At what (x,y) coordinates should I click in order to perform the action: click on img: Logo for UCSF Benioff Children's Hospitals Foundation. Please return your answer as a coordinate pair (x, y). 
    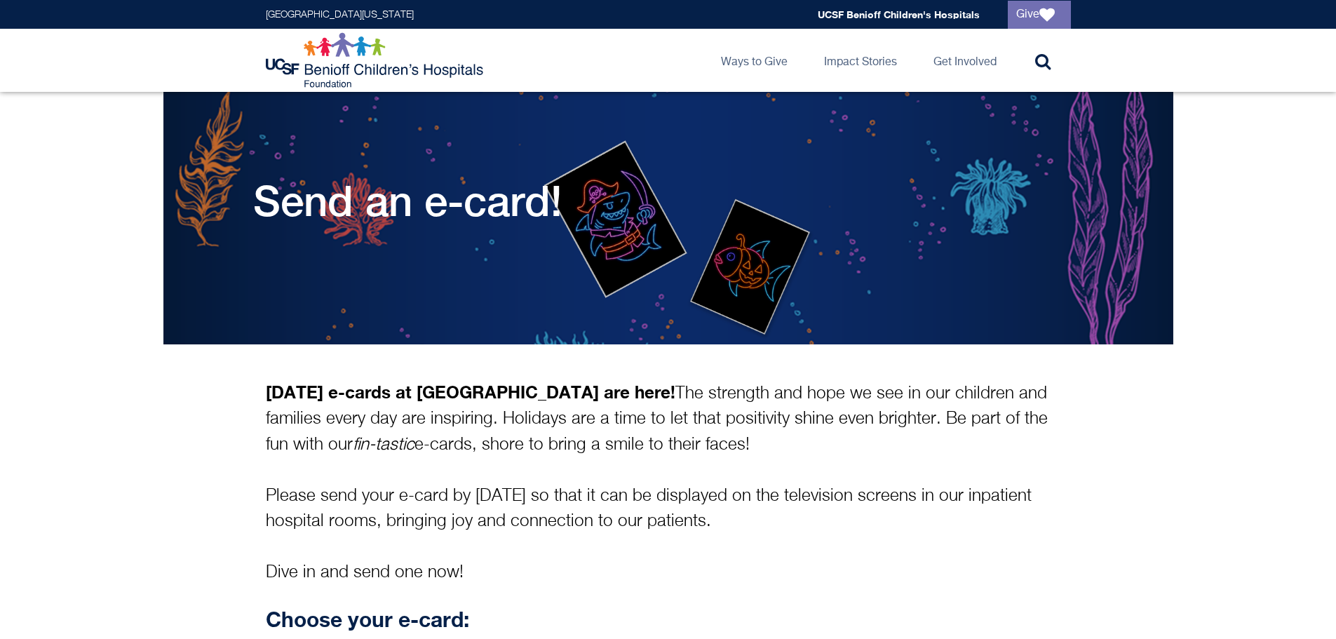
    Looking at the image, I should click on (376, 60).